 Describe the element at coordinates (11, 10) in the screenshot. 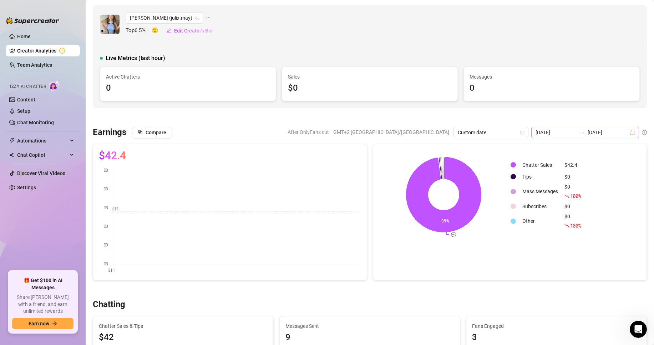

I see `button: go back` at that location.